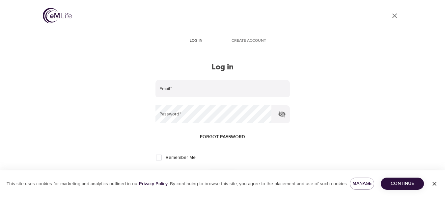  Describe the element at coordinates (249, 41) in the screenshot. I see `span: Create account` at that location.